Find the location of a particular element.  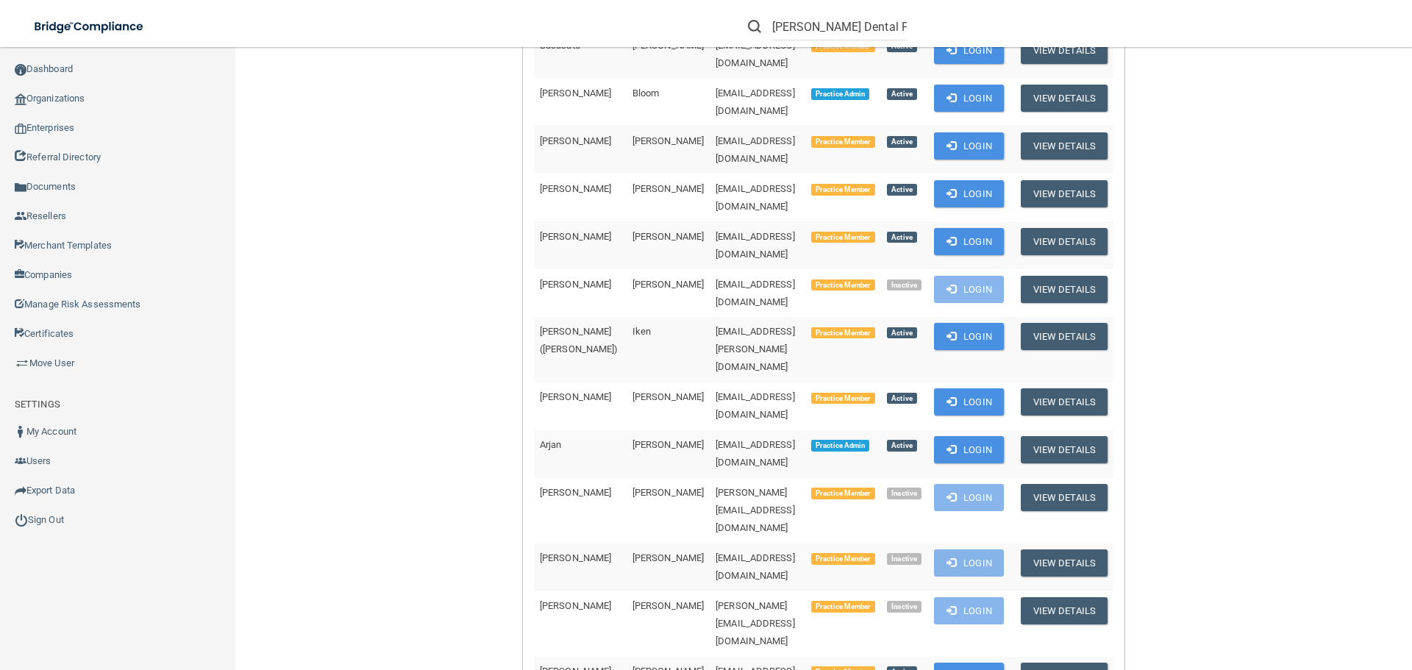

img: enterprise.0d942306.png is located at coordinates (21, 129).